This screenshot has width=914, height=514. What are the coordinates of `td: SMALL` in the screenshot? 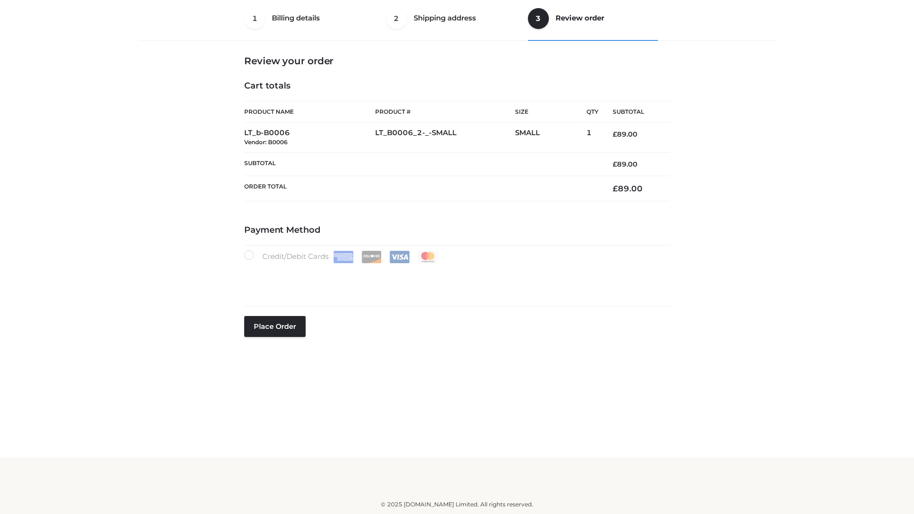 It's located at (550, 138).